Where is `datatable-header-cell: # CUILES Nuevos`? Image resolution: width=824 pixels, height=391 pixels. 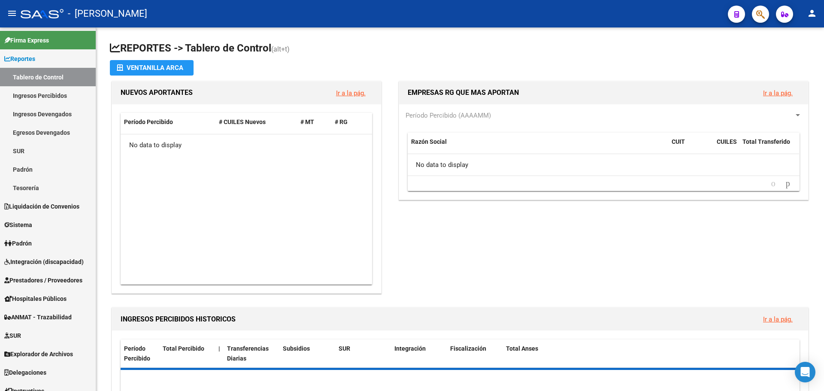 datatable-header-cell: # CUILES Nuevos is located at coordinates (256, 122).